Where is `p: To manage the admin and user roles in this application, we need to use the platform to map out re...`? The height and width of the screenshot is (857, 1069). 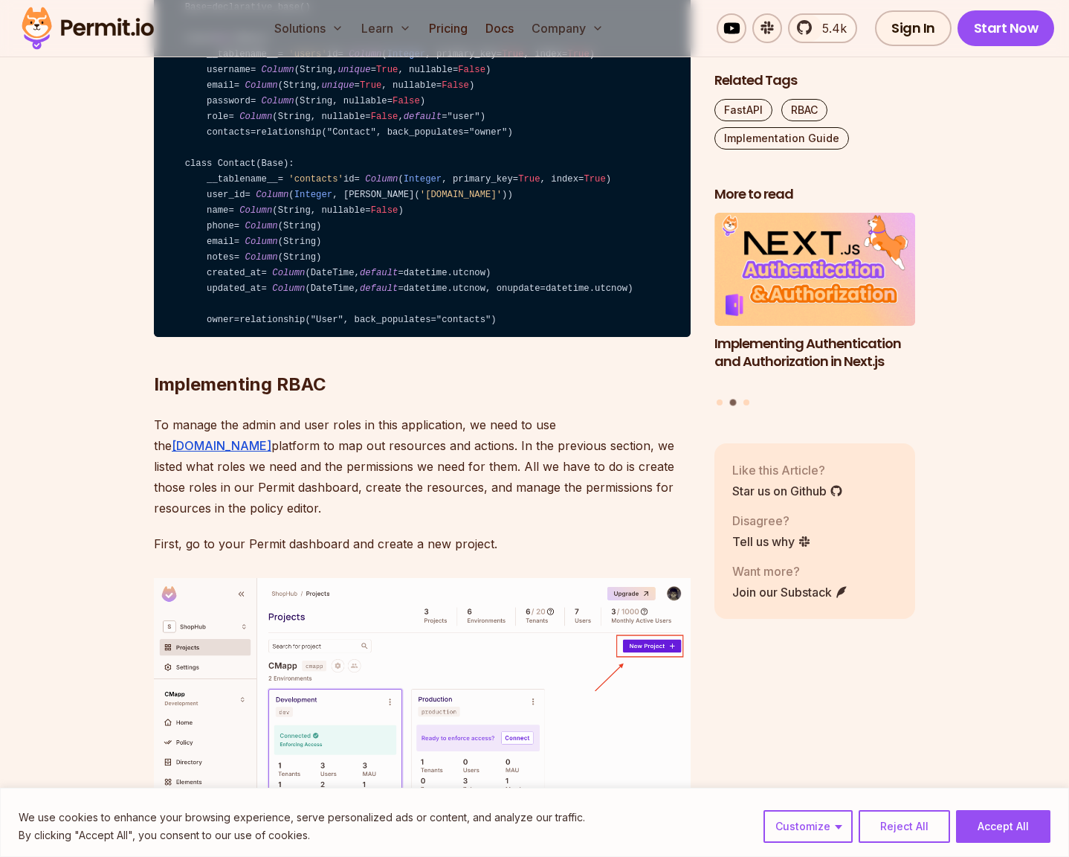
p: To manage the admin and user roles in this application, we need to use the platform to map out re... is located at coordinates (422, 466).